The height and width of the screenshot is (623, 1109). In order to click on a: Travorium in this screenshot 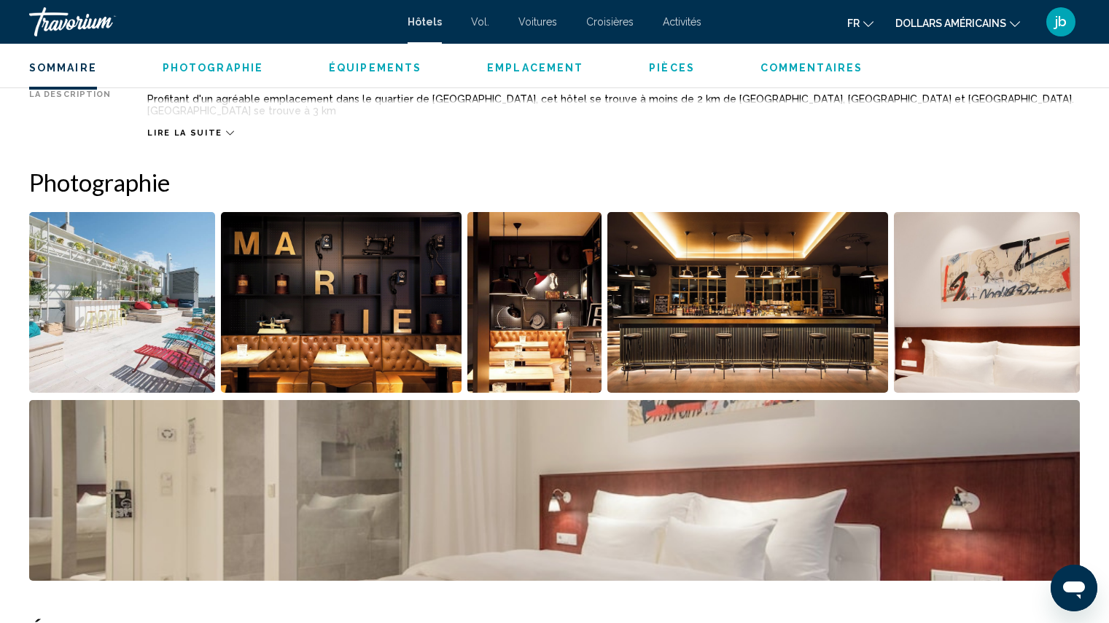, I will do `click(211, 22)`.